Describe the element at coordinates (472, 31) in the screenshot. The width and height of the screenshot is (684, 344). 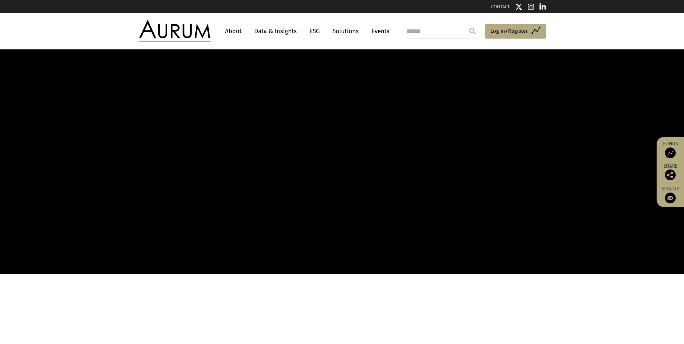
I see `input: Submit` at that location.